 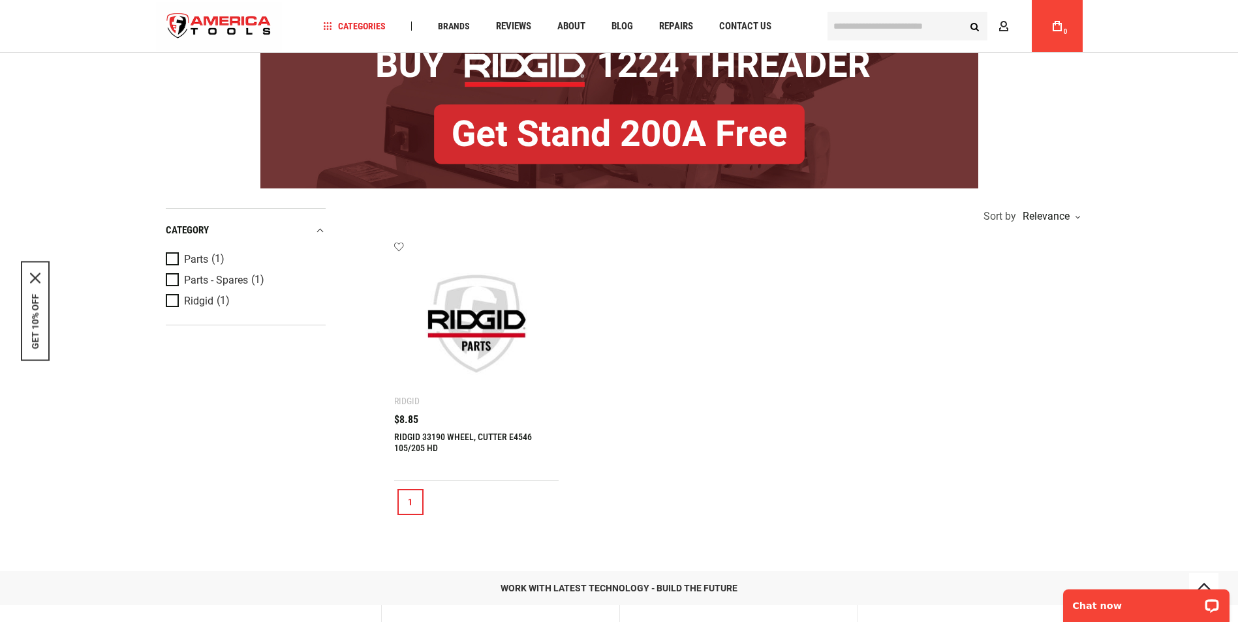 What do you see at coordinates (571, 26) in the screenshot?
I see `a: About` at bounding box center [571, 26].